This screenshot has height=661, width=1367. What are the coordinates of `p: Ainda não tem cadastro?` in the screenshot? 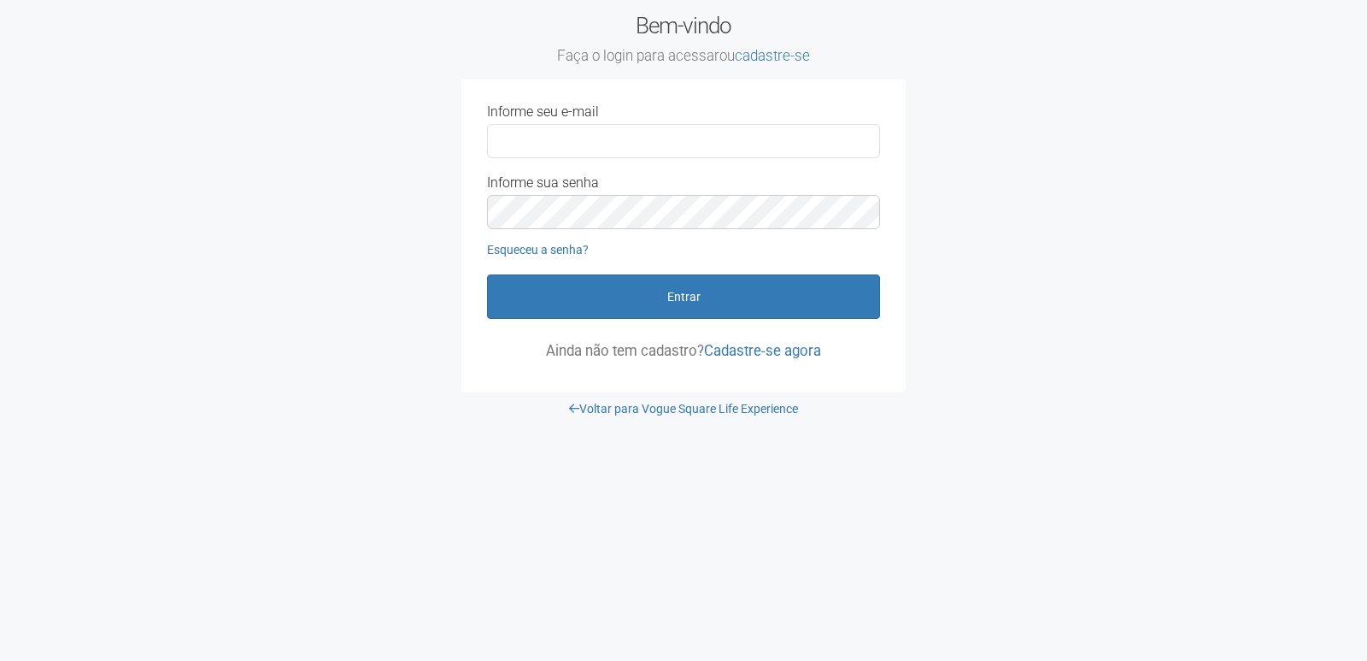 It's located at (684, 350).